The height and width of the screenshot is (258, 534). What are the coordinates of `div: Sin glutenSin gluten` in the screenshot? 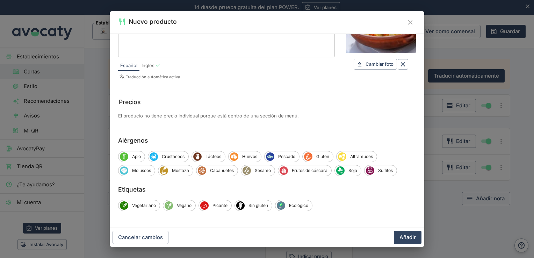 It's located at (254, 206).